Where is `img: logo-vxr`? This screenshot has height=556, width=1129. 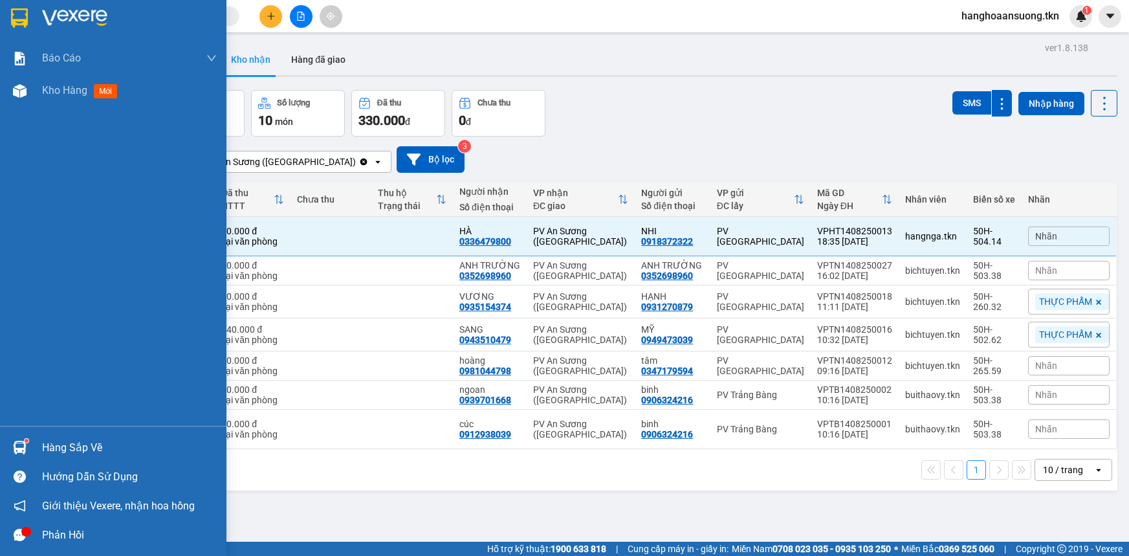
img: logo-vxr is located at coordinates (19, 18).